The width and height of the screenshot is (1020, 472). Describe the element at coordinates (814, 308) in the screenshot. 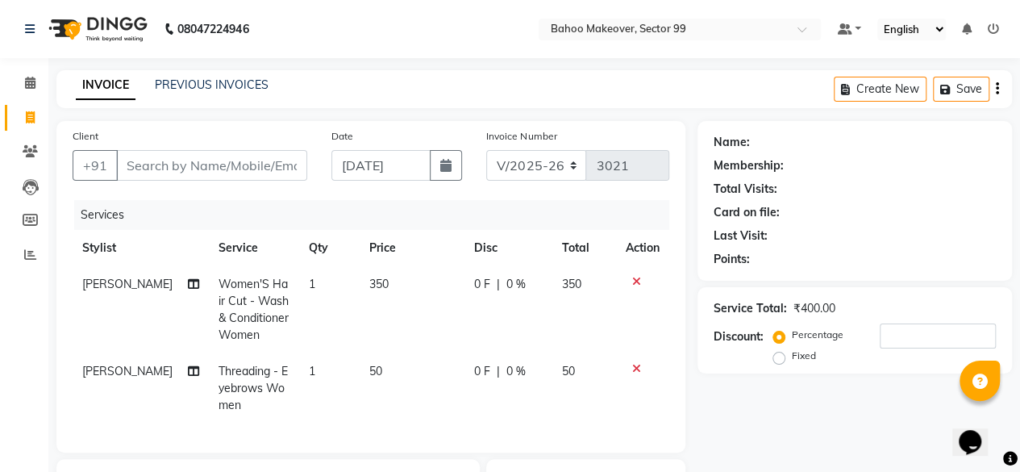

I see `div: ₹400.00` at that location.